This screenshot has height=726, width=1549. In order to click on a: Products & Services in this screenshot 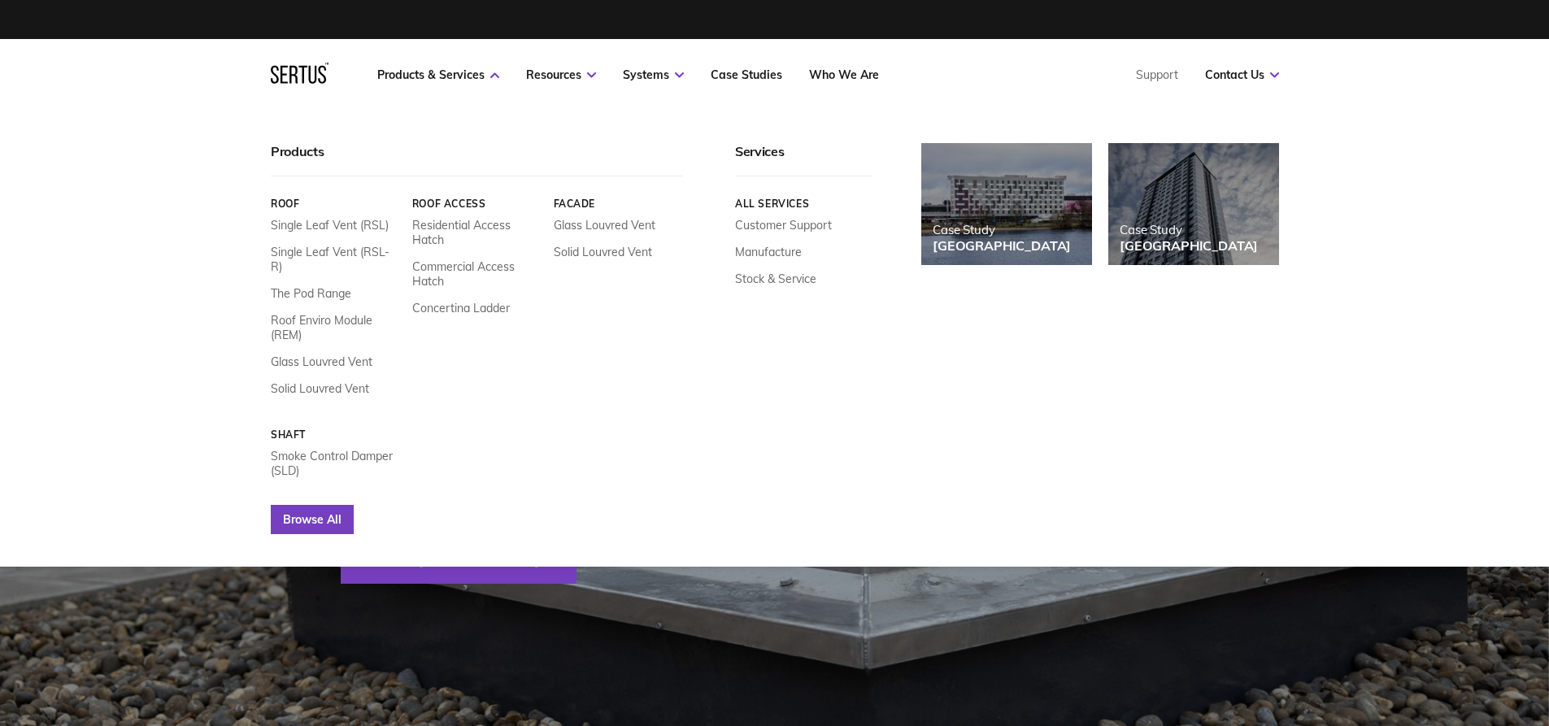, I will do `click(438, 75)`.